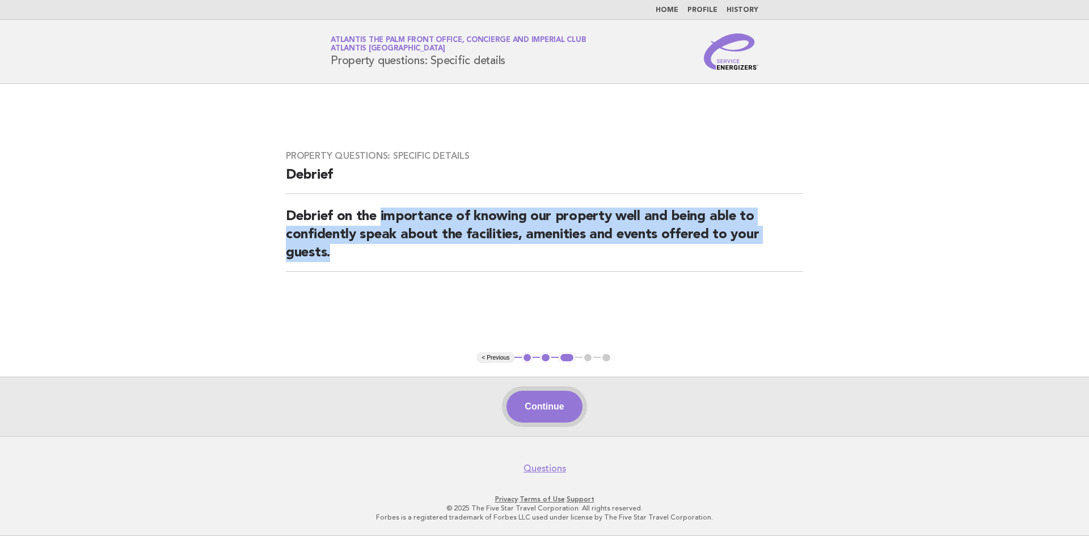 The width and height of the screenshot is (1089, 536). Describe the element at coordinates (544, 407) in the screenshot. I see `button: Continue` at that location.